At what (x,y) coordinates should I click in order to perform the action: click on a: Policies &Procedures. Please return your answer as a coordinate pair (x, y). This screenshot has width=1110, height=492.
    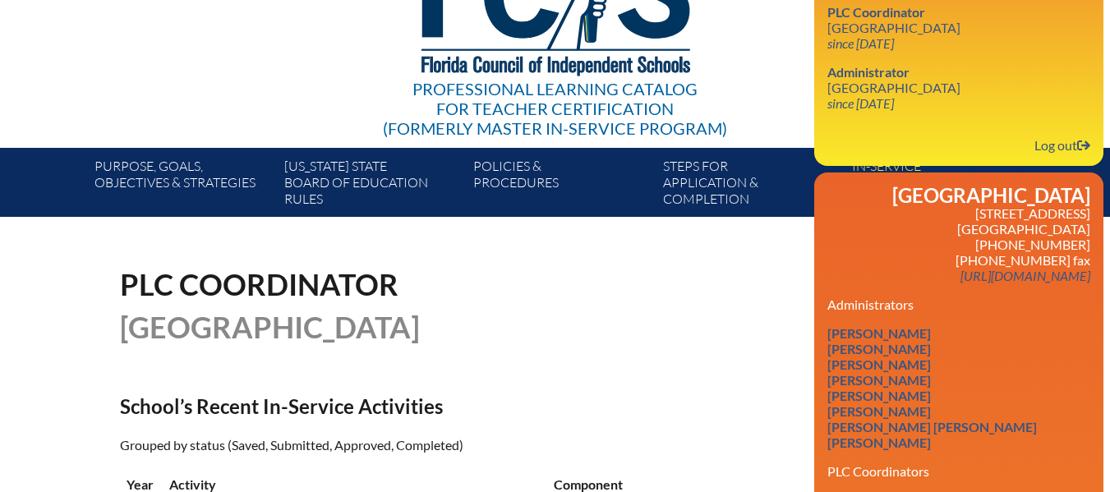
    Looking at the image, I should click on (561, 186).